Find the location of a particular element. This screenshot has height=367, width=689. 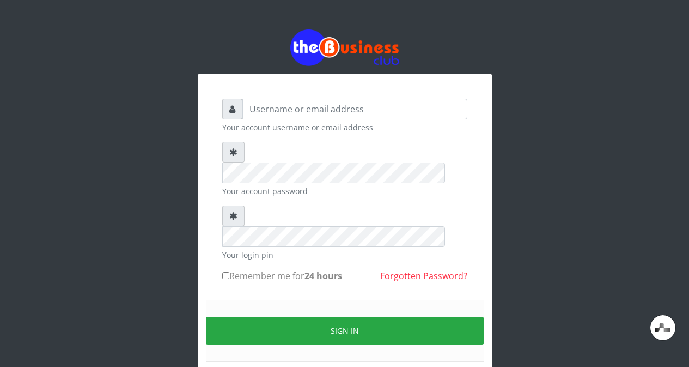

b: 24 hours is located at coordinates (323, 276).